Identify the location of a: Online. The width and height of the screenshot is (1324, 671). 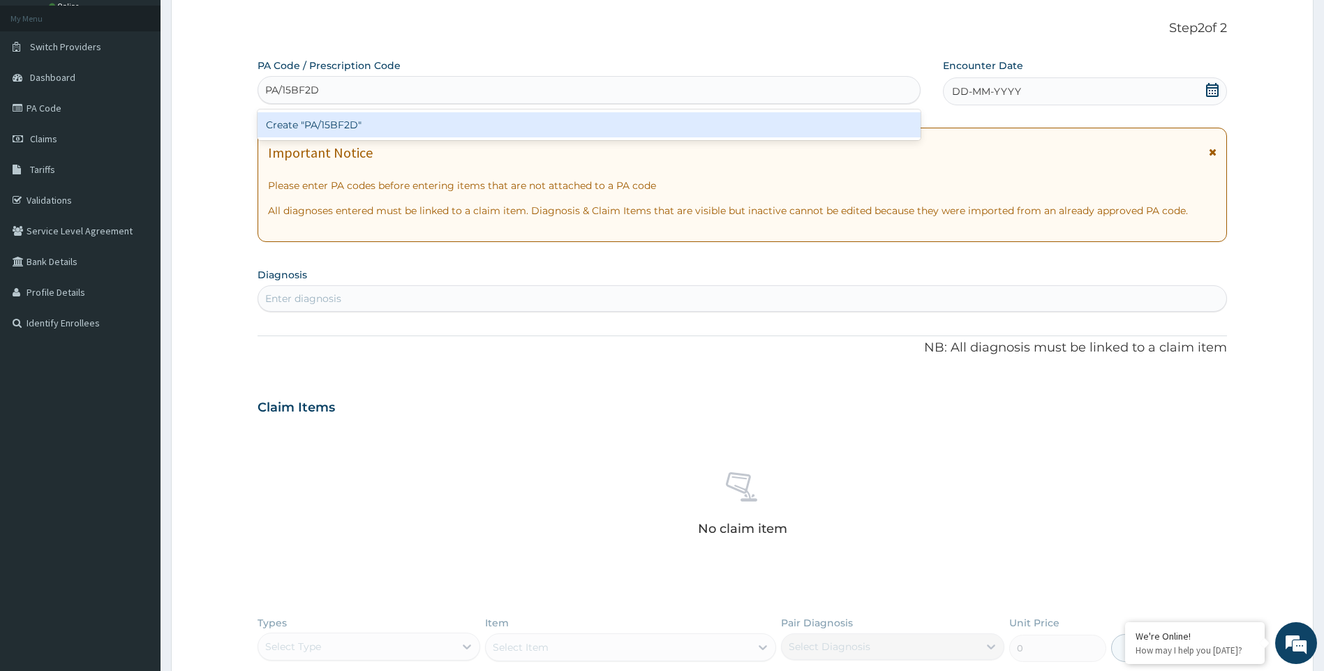
(66, 6).